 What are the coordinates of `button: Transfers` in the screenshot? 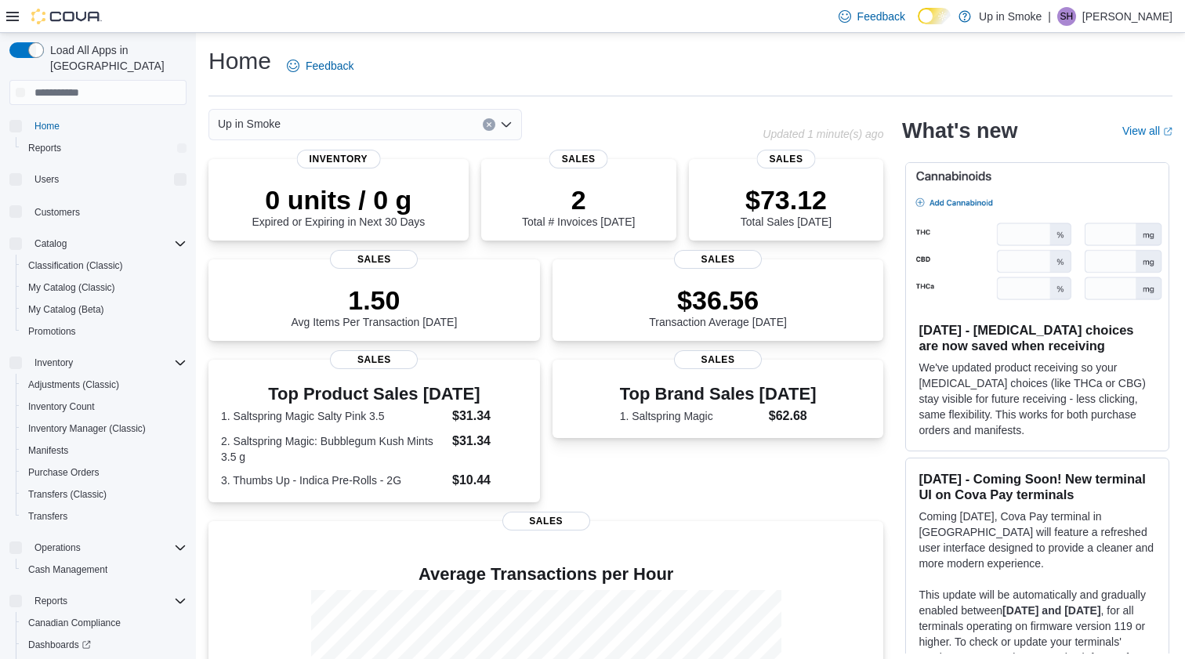 It's located at (104, 516).